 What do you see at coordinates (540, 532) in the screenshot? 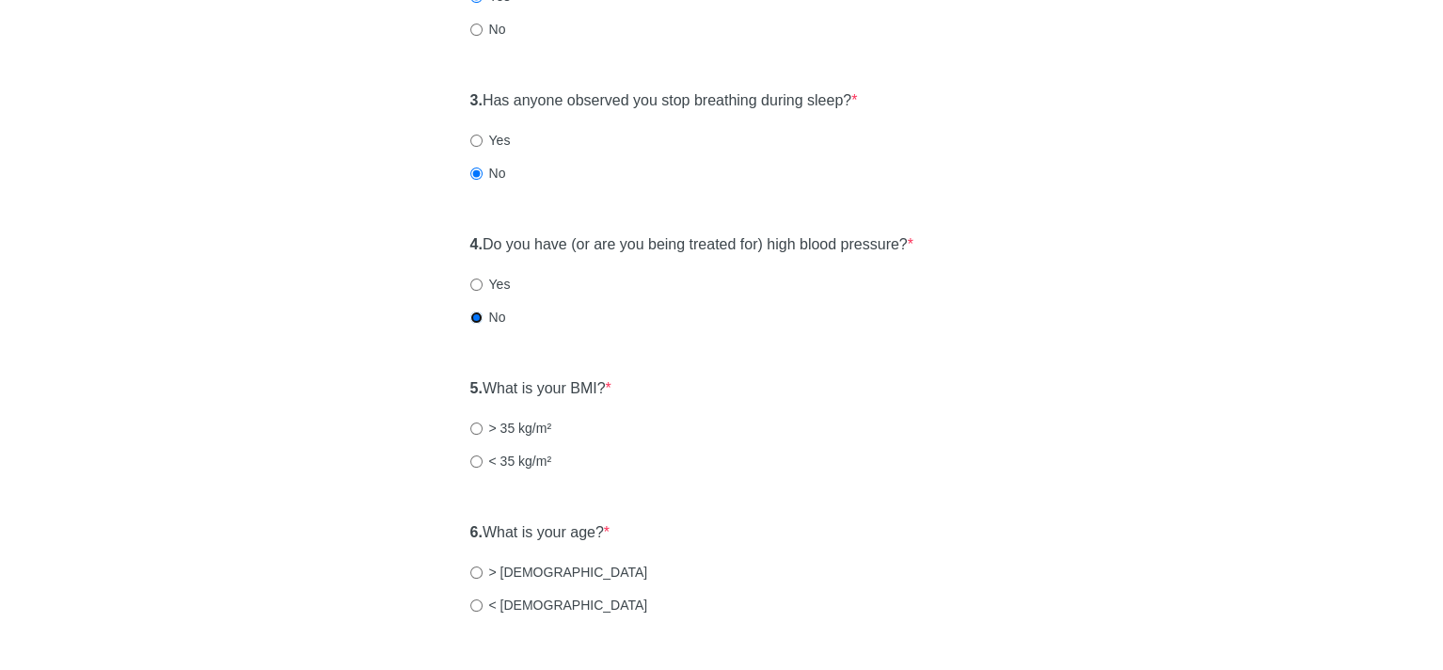
I see `label: What is your age?` at bounding box center [540, 532].